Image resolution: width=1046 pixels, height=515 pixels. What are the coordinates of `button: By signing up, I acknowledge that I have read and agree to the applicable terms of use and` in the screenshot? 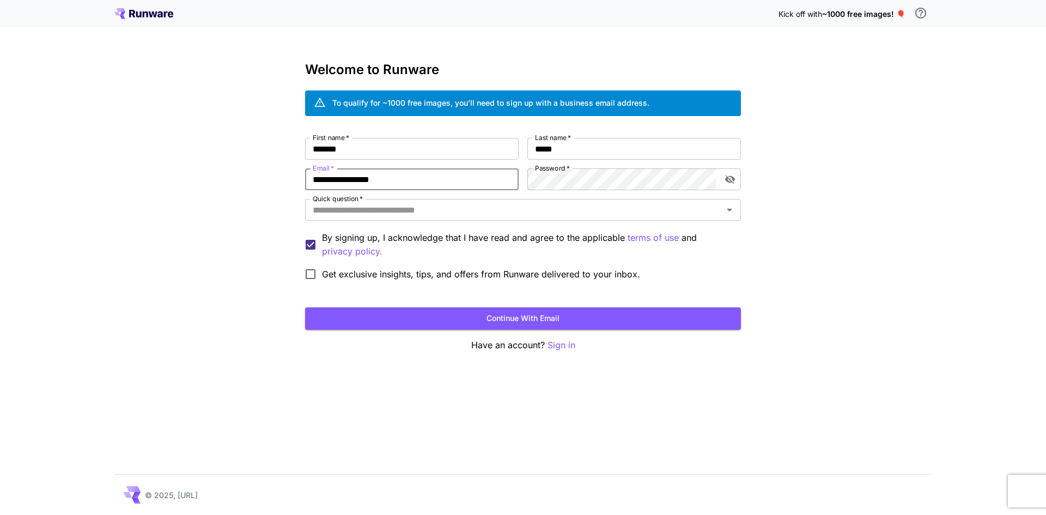 It's located at (352, 251).